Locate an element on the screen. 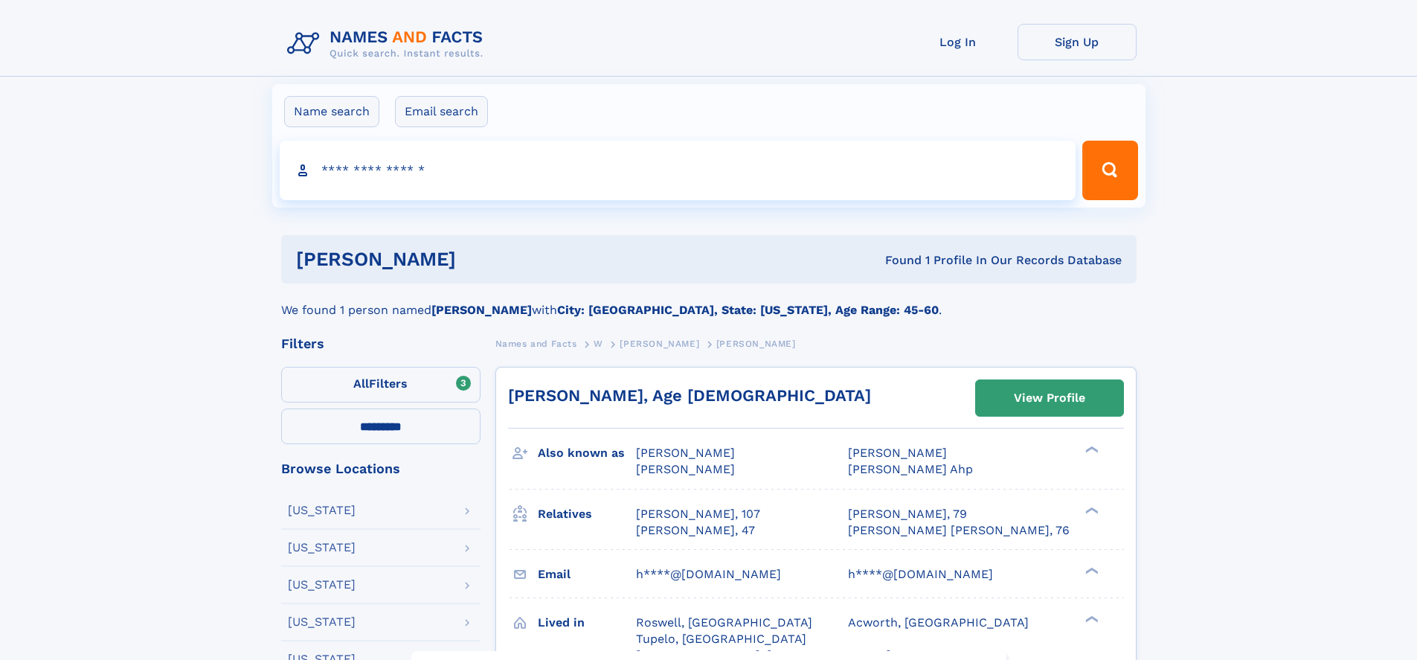 This screenshot has width=1417, height=660. div: Filters is located at coordinates (381, 344).